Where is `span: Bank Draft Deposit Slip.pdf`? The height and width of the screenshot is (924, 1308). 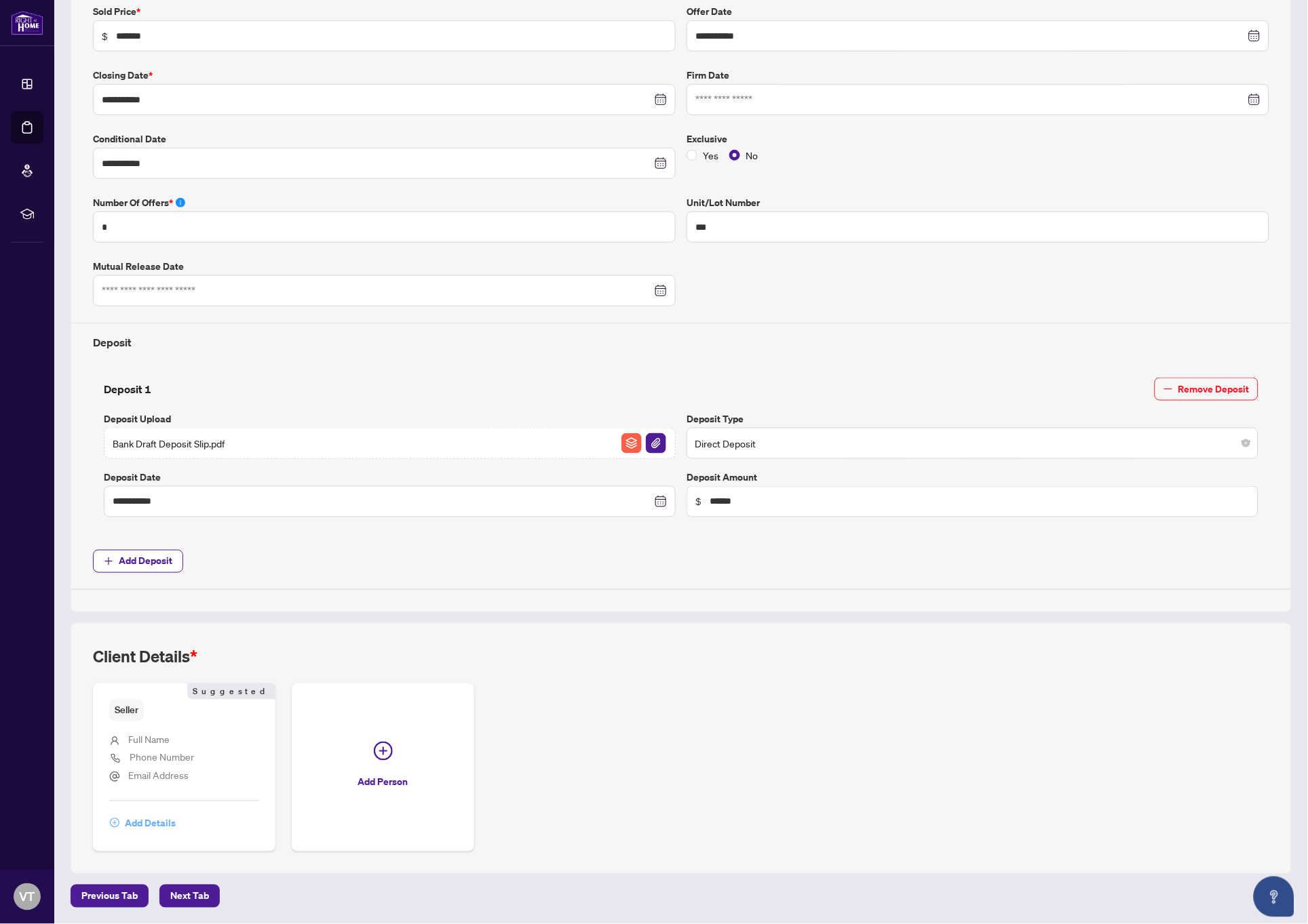
span: Bank Draft Deposit Slip.pdf is located at coordinates (169, 444).